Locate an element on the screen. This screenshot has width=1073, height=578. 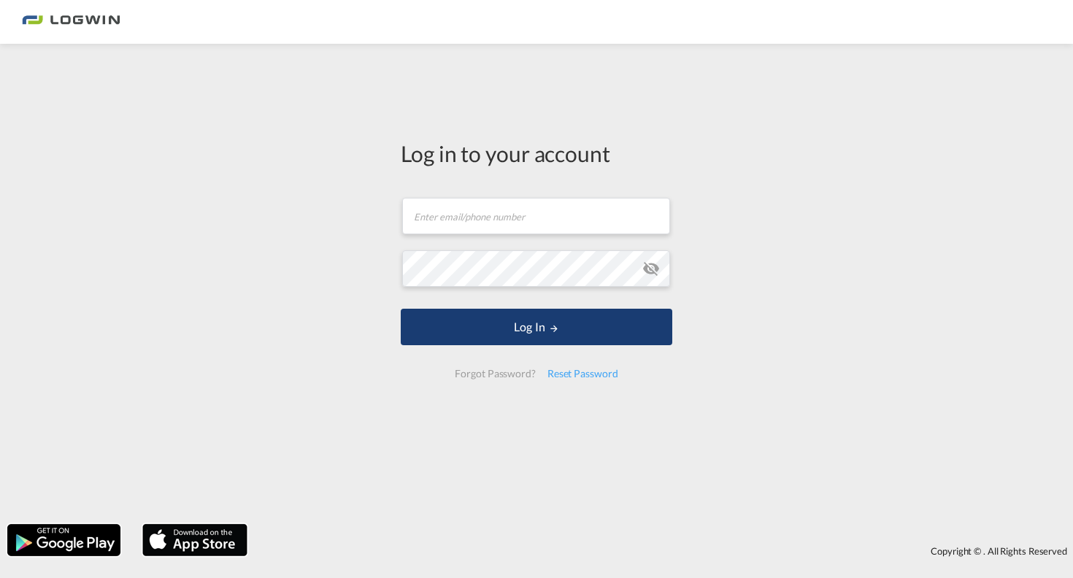
div: Reset Password is located at coordinates (582, 374).